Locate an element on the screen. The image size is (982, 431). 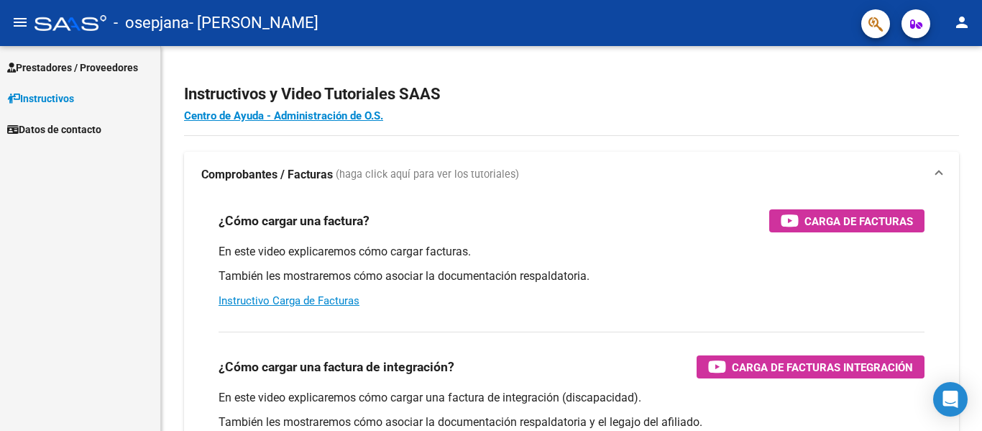
a: Centro de Ayuda - Administración de O.S. is located at coordinates (283, 116).